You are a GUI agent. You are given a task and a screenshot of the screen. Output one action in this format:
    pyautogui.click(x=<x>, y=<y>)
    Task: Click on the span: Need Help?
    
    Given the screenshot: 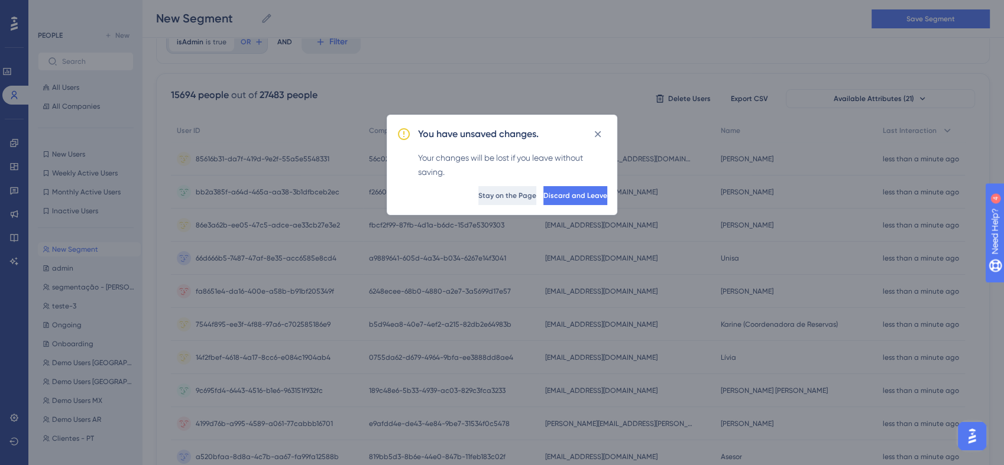 What is the action you would take?
    pyautogui.click(x=51, y=10)
    